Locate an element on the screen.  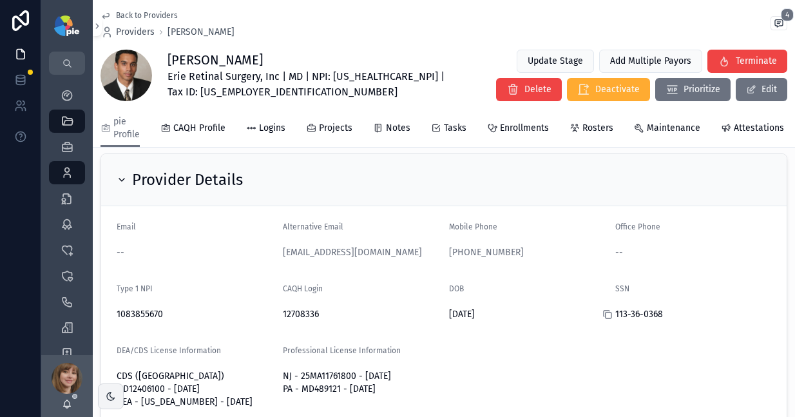
span: Providers is located at coordinates (135, 32).